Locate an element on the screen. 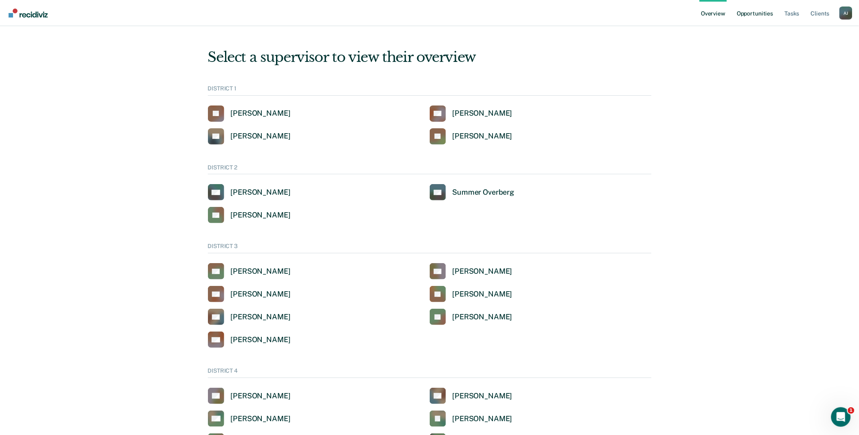 The height and width of the screenshot is (435, 859). div: A J is located at coordinates (846, 13).